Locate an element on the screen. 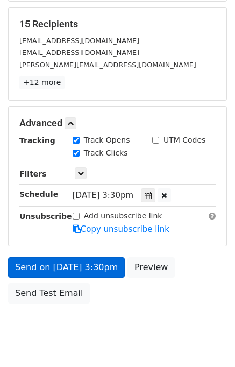  label: UTM Codes is located at coordinates (185, 140).